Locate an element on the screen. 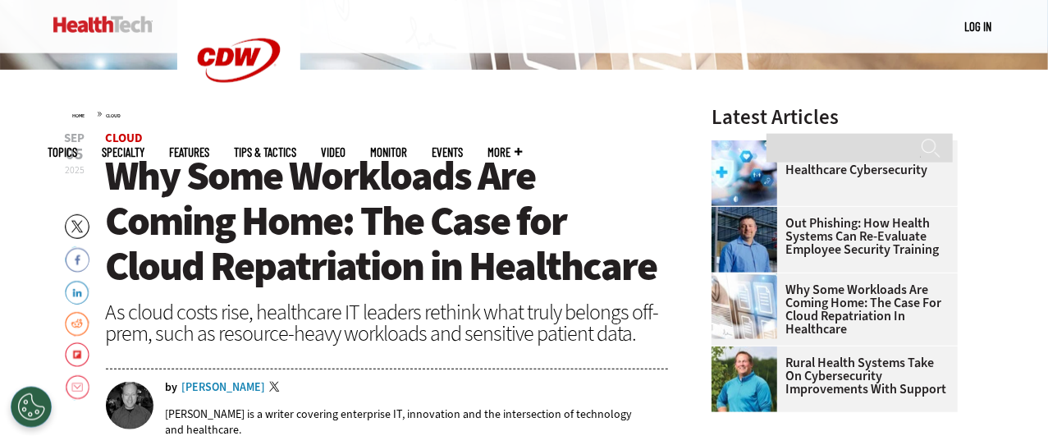 Image resolution: width=1048 pixels, height=436 pixels. button: Open Preferences is located at coordinates (31, 407).